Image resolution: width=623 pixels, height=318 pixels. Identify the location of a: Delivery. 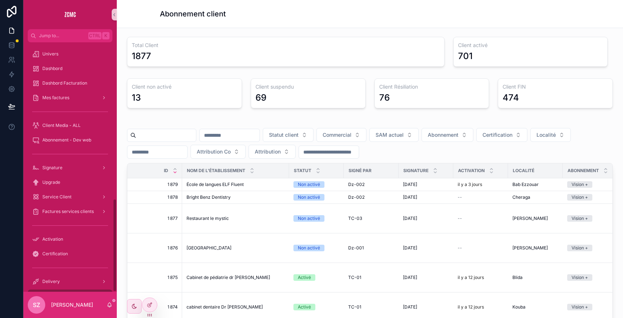
(70, 282).